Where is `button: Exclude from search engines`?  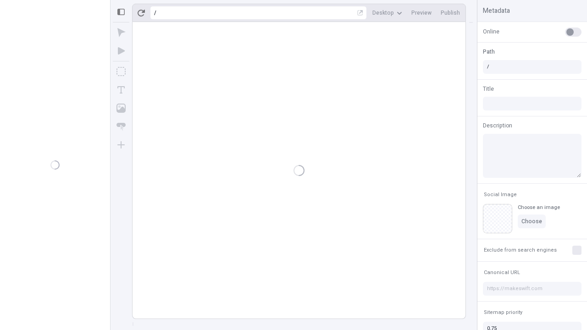 button: Exclude from search engines is located at coordinates (520, 250).